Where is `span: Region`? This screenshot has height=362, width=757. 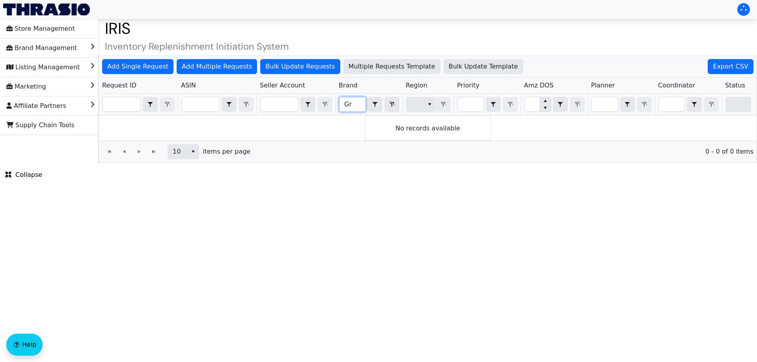 span: Region is located at coordinates (416, 86).